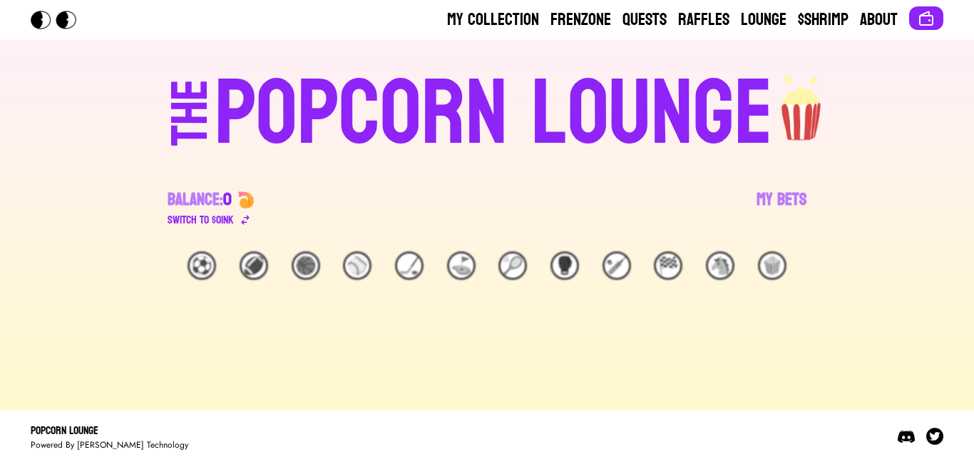 Image resolution: width=974 pixels, height=462 pixels. Describe the element at coordinates (487, 111) in the screenshot. I see `a: THEPOPCORN LOUNGEpopcorn` at that location.